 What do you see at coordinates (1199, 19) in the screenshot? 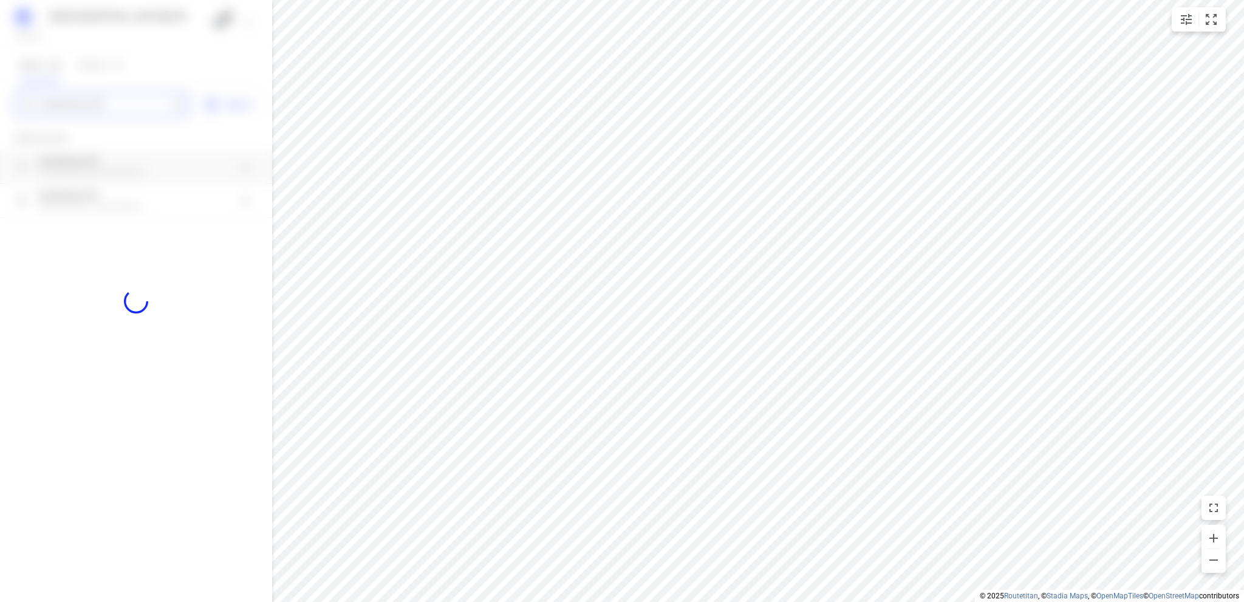
I see `div: small contained button group` at bounding box center [1199, 19].